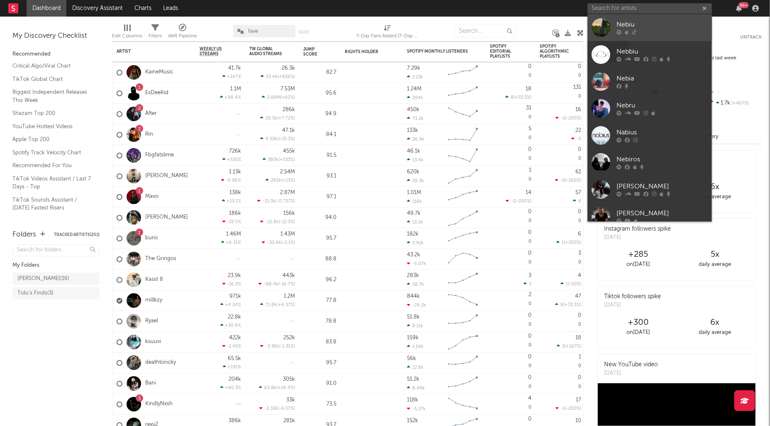 The image size is (770, 426). Describe the element at coordinates (573, 118) in the screenshot. I see `span: -200 %` at that location.